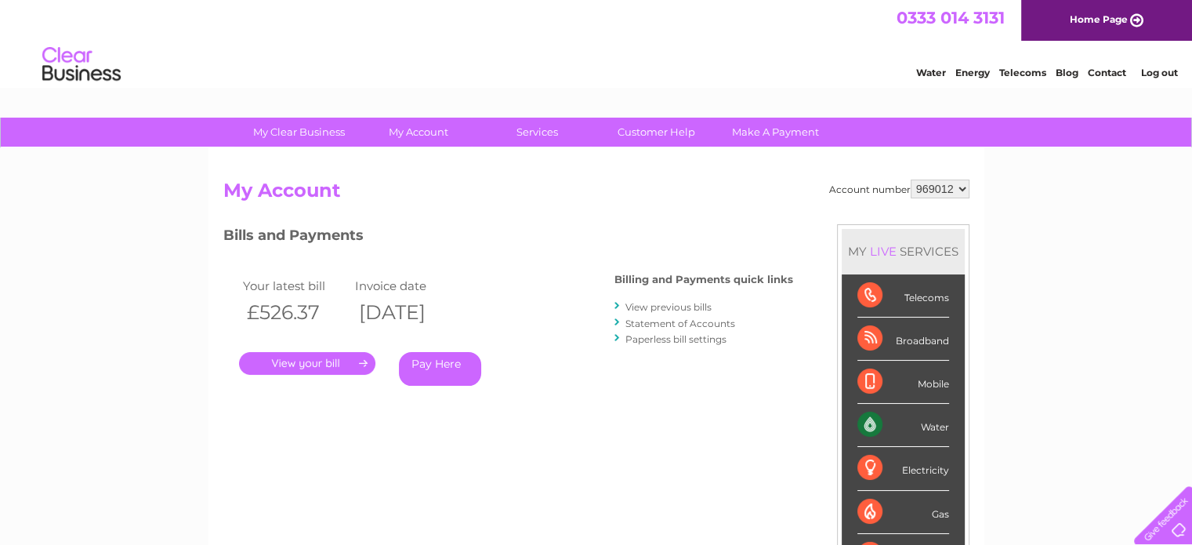 This screenshot has height=545, width=1192. I want to click on a: Paperless bill settings, so click(676, 339).